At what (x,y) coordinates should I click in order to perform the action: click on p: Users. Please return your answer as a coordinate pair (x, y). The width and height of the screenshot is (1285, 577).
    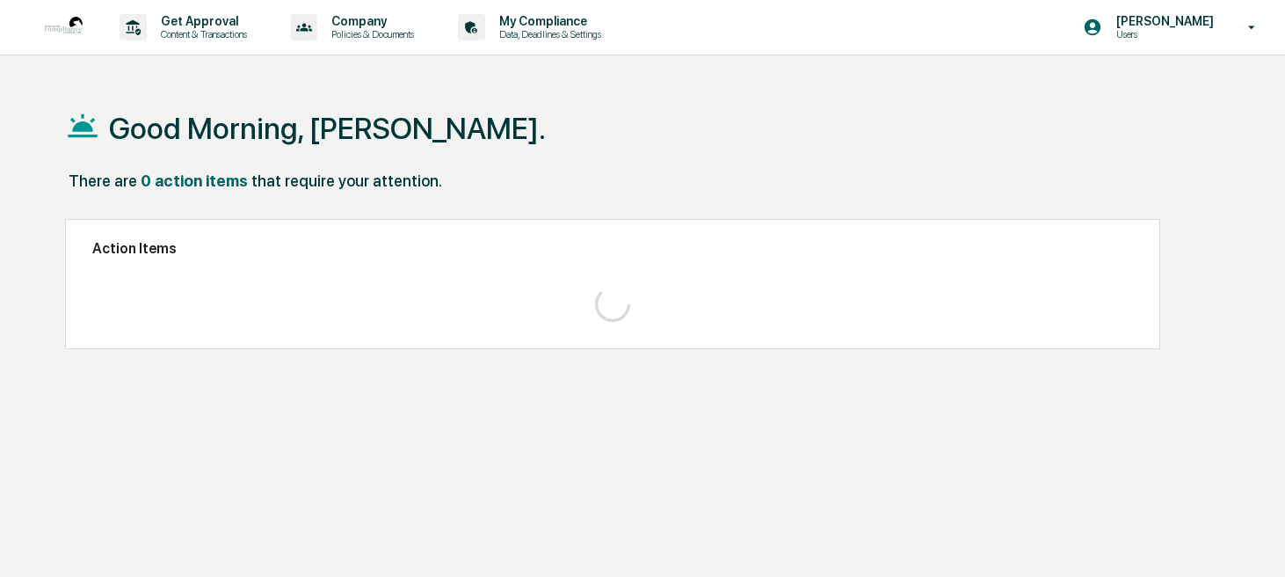
    Looking at the image, I should click on (1162, 34).